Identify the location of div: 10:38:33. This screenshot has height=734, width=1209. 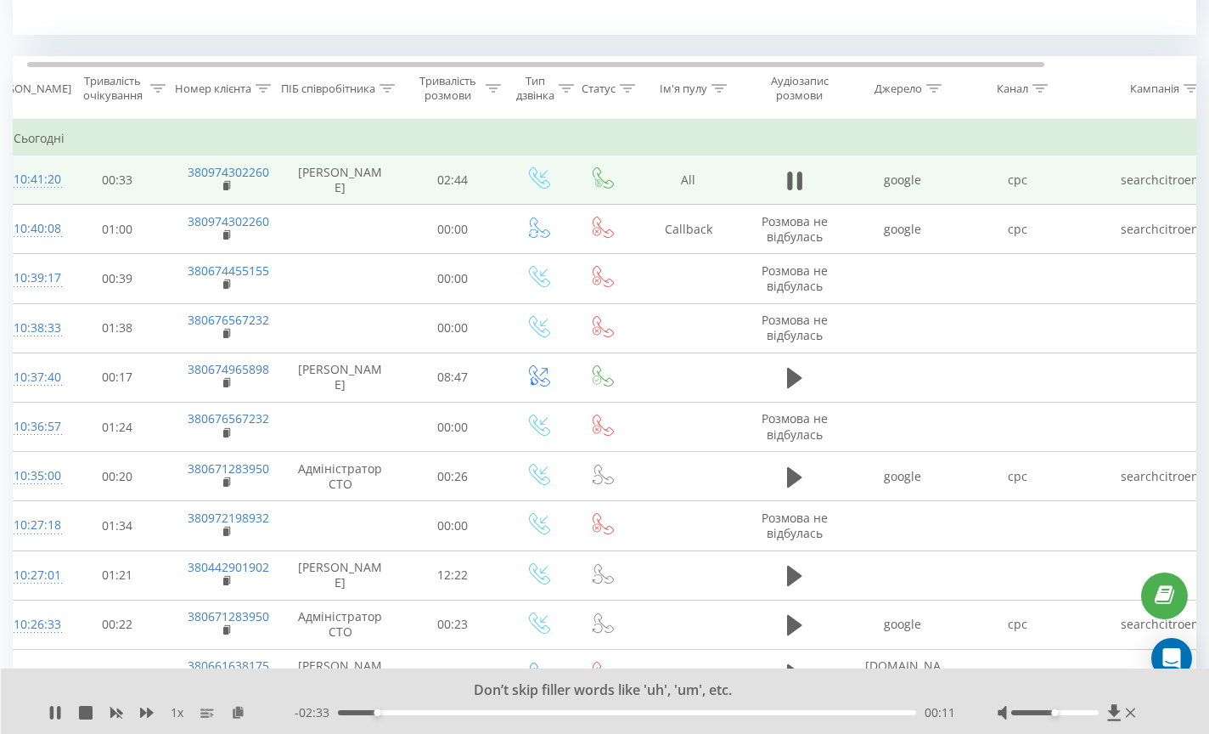
(31, 328).